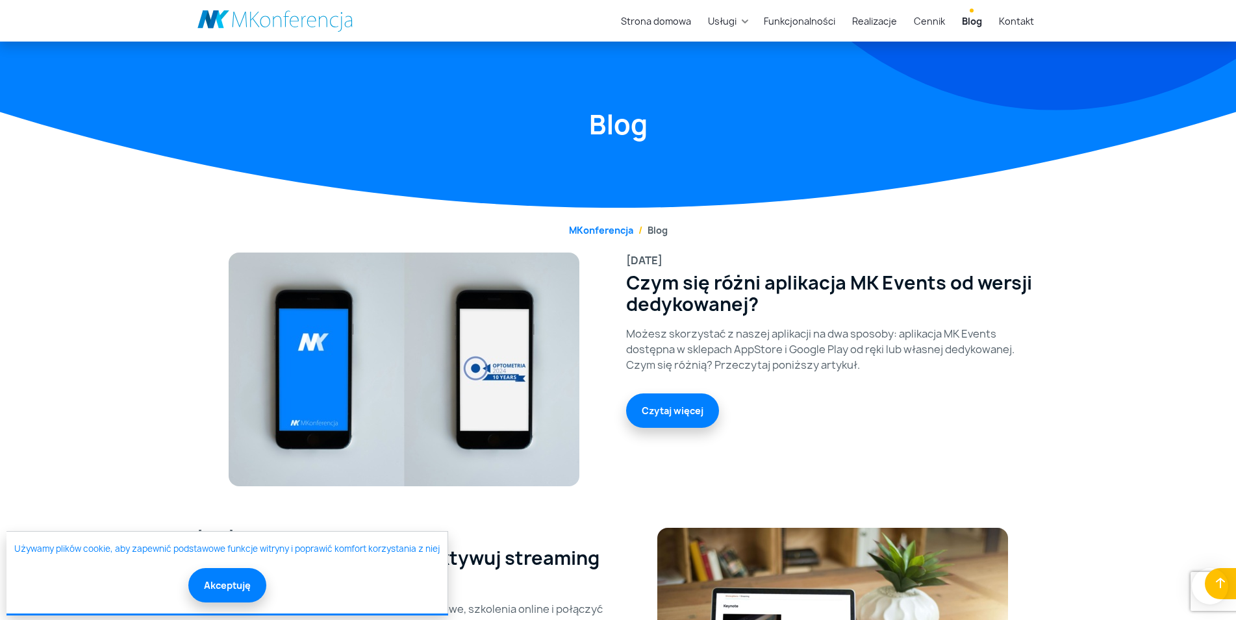 The width and height of the screenshot is (1236, 620). I want to click on a: Usługi, so click(722, 21).